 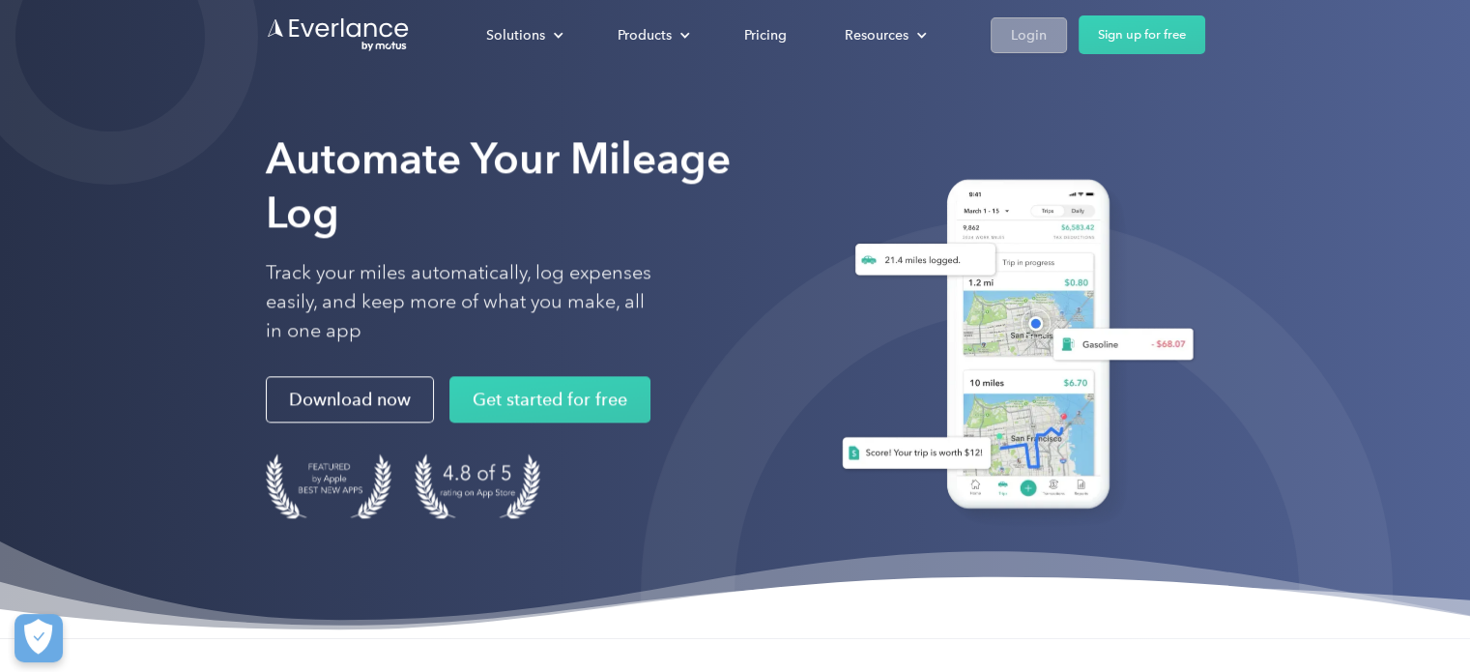 I want to click on a: Go to homepage, so click(x=338, y=35).